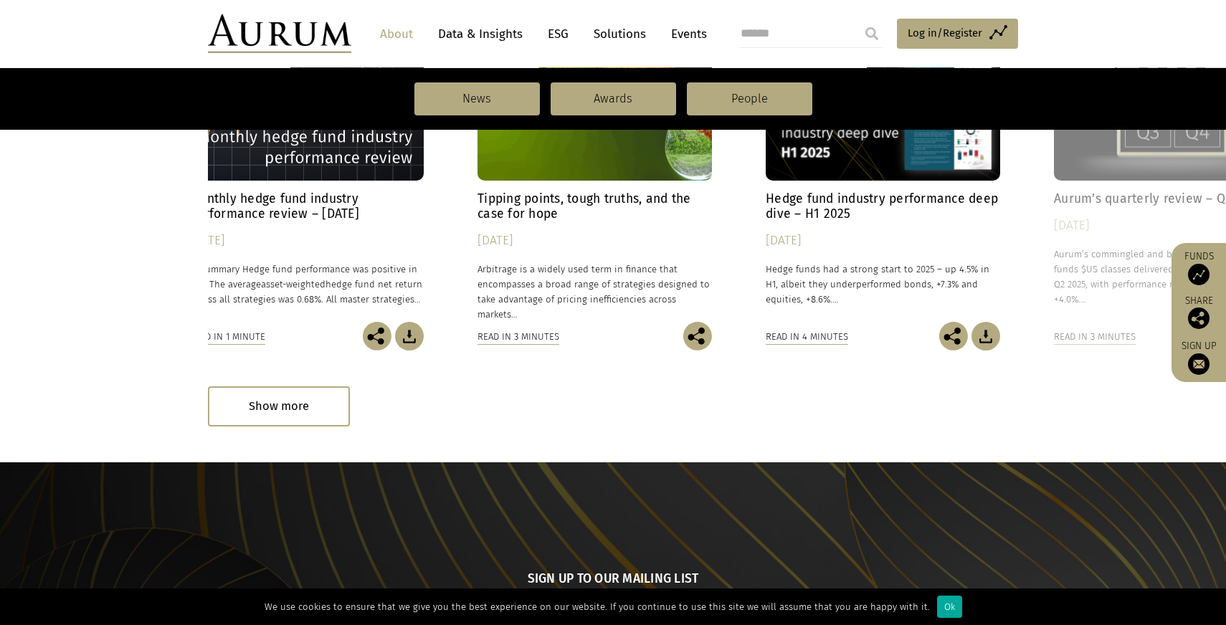 This screenshot has height=625, width=1226. What do you see at coordinates (1199, 268) in the screenshot?
I see `a: Funds` at bounding box center [1199, 268].